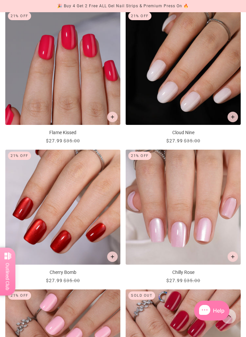 This screenshot has width=246, height=337. What do you see at coordinates (183, 132) in the screenshot?
I see `p: Cloud Nine` at bounding box center [183, 132].